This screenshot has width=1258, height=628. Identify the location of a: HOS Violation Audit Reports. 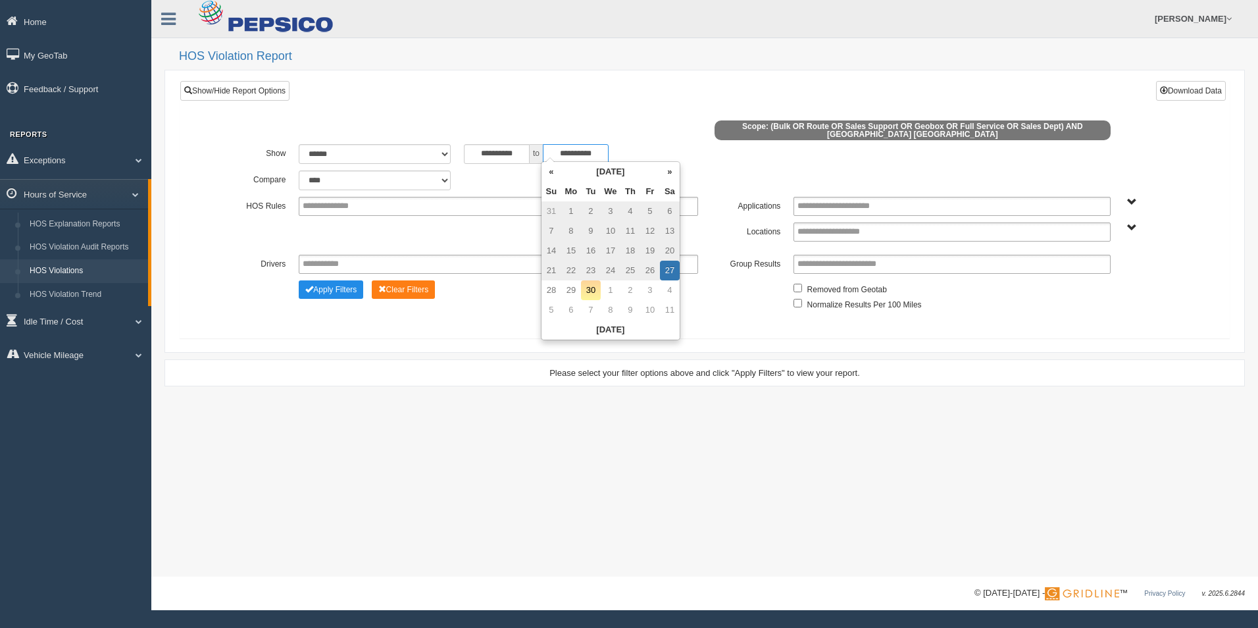
(86, 247).